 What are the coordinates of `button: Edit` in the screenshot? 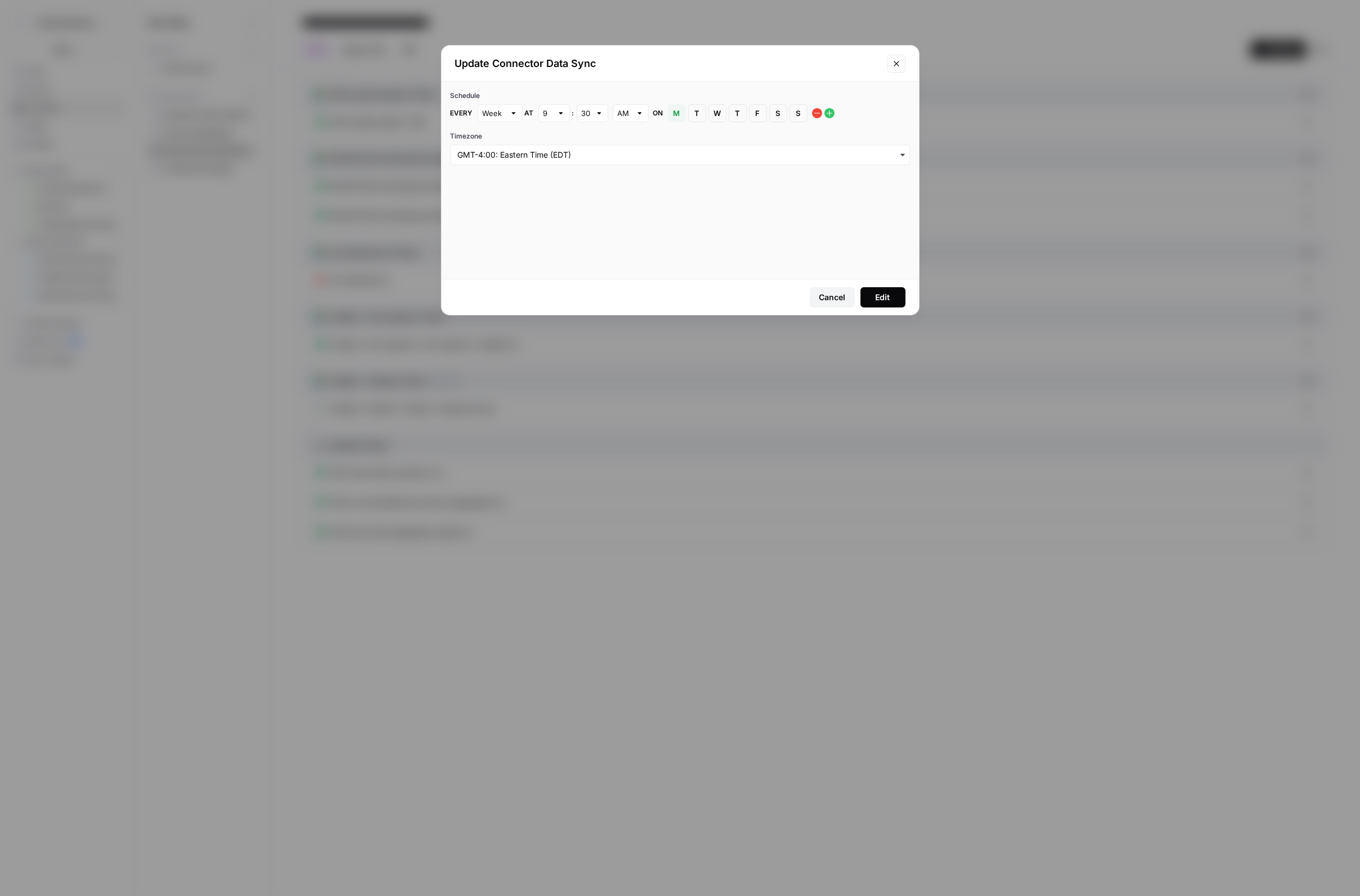 It's located at (883, 297).